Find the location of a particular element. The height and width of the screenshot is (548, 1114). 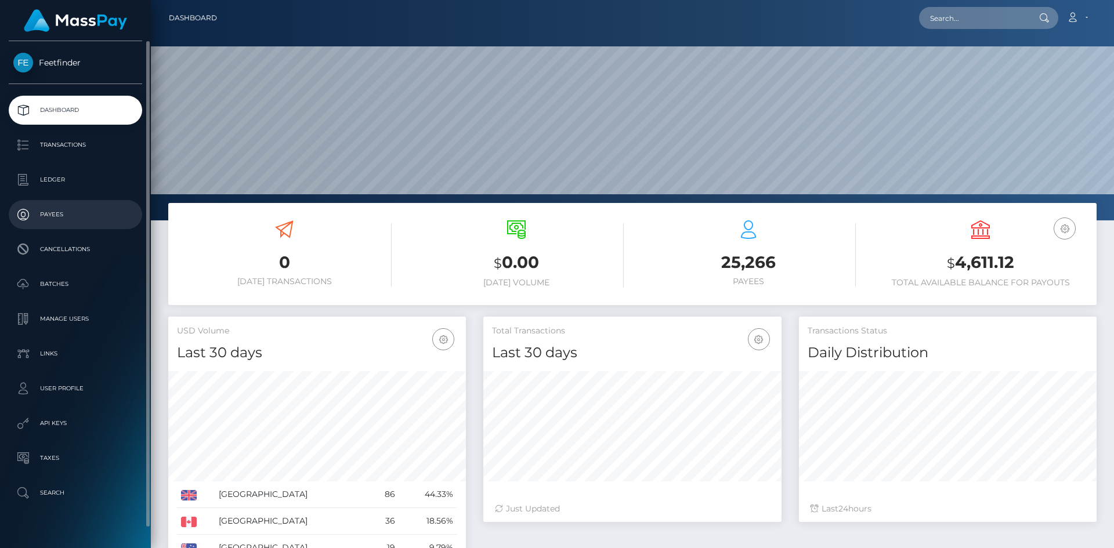

p: Transactions is located at coordinates (75, 145).